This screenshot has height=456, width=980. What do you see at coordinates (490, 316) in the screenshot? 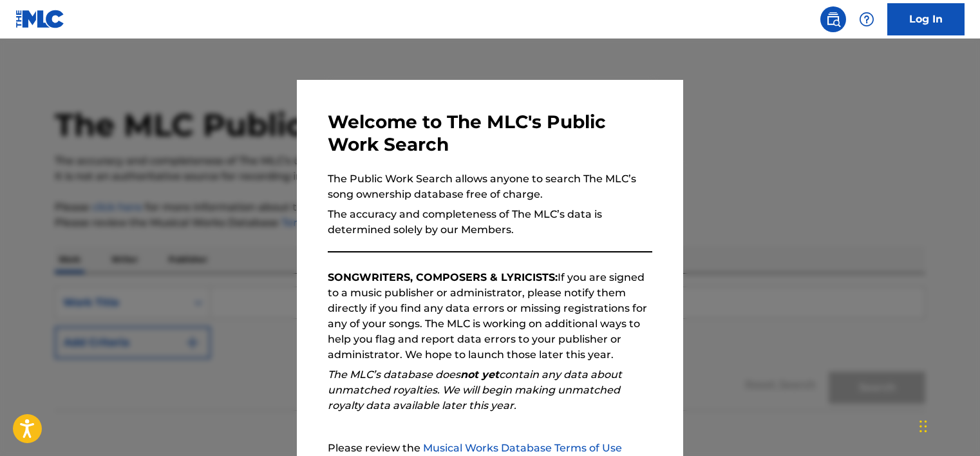
I see `p: If you are signed to a music publisher or administrator, please notify them directly if you find ...` at bounding box center [490, 316].